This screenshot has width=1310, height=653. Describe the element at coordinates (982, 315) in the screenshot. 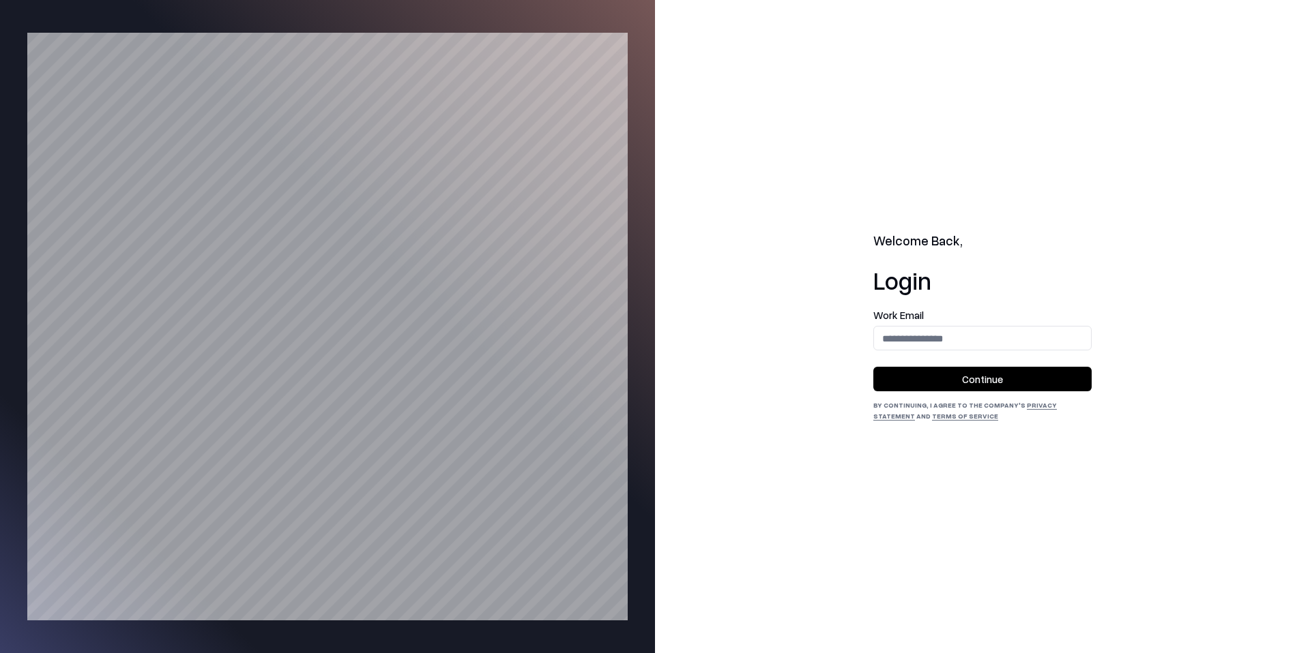

I see `label: Work Email` at that location.